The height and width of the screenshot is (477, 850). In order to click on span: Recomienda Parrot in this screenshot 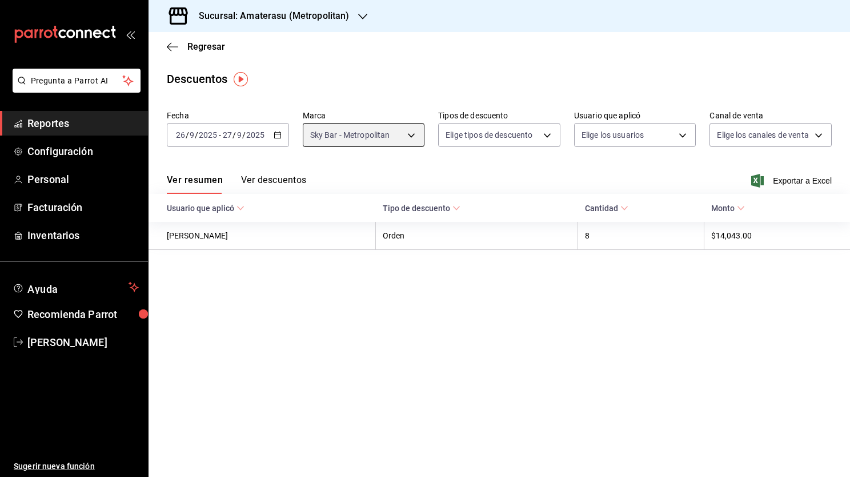, I will do `click(83, 314)`.